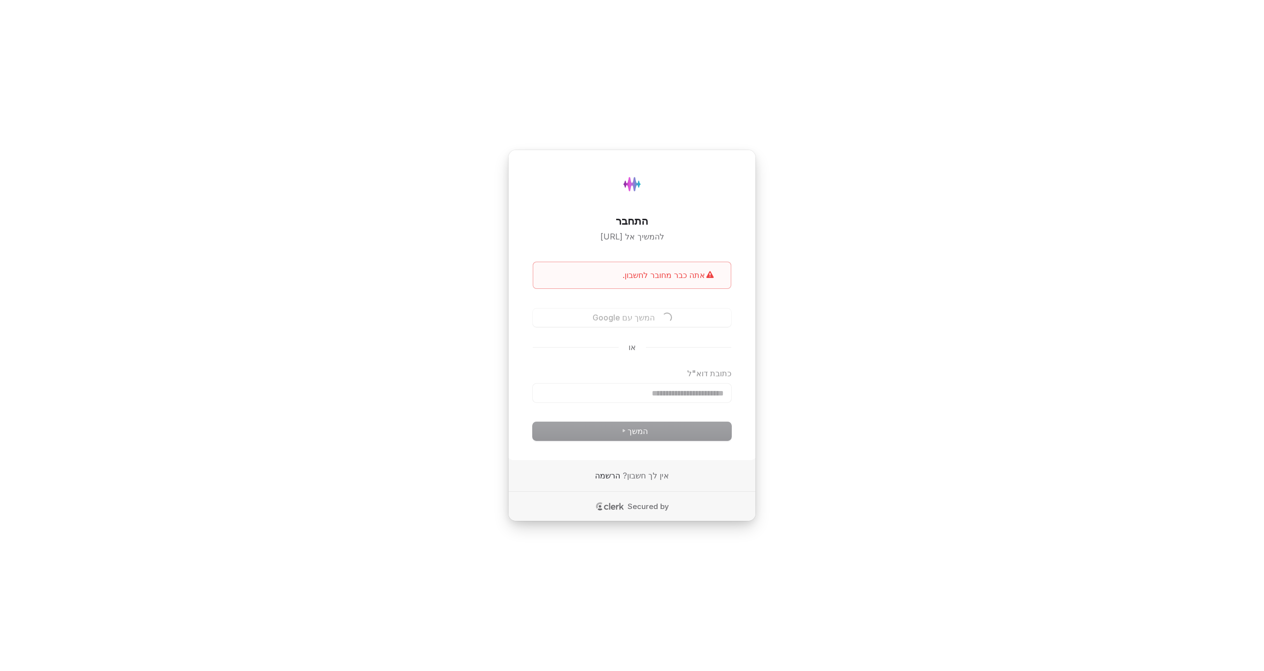 This screenshot has width=1264, height=671. Describe the element at coordinates (648, 507) in the screenshot. I see `p: Secured by` at that location.